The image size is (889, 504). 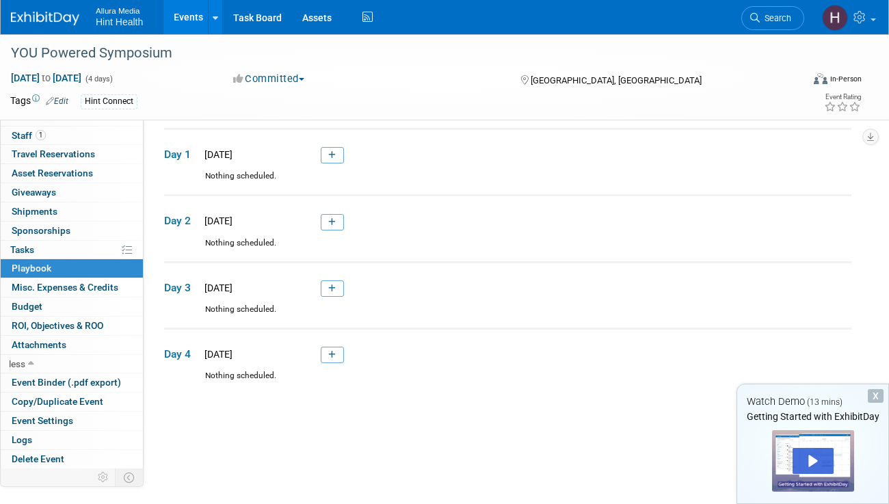 What do you see at coordinates (17, 364) in the screenshot?
I see `span: less` at bounding box center [17, 364].